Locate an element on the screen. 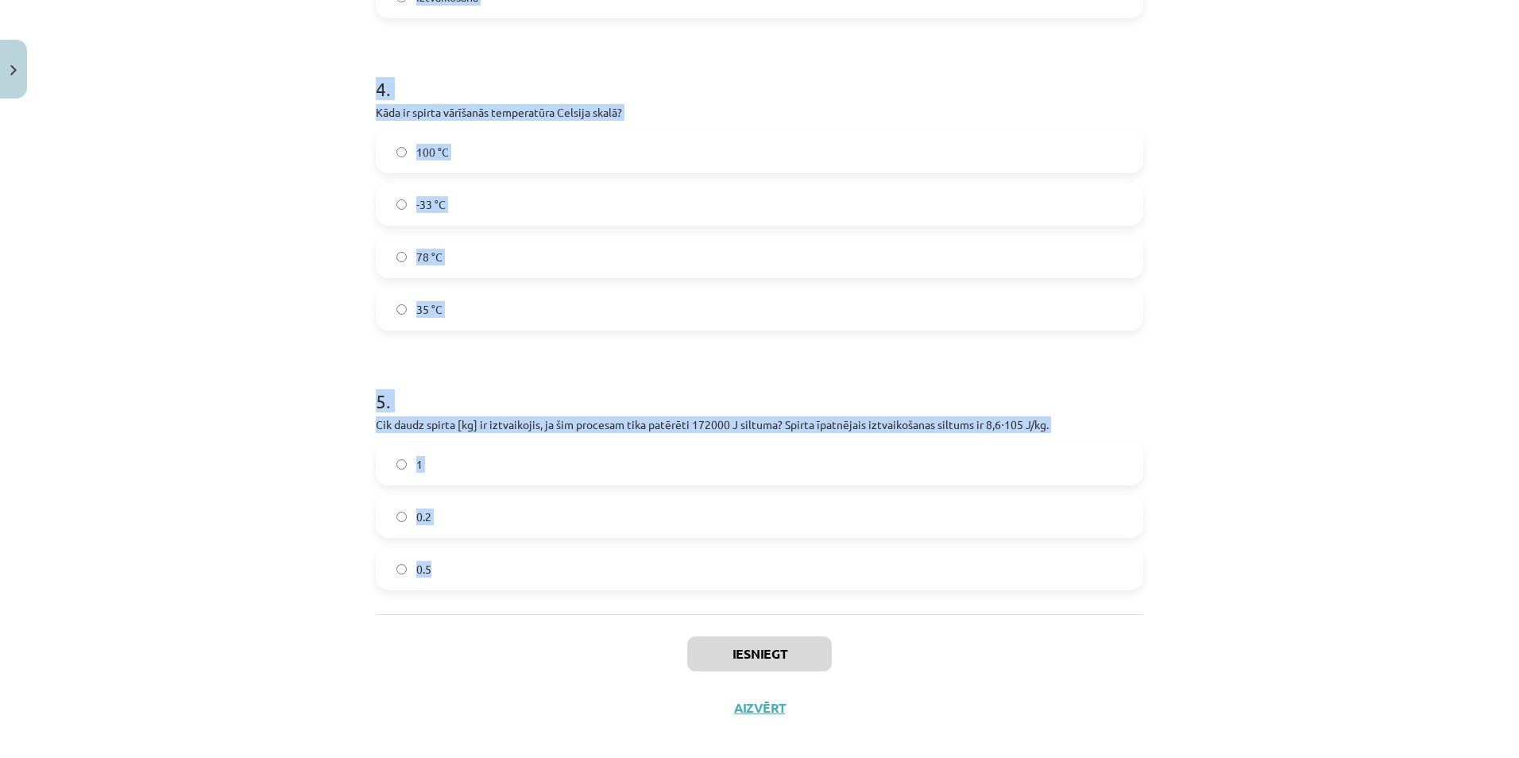 This screenshot has height=758, width=1519. span: 0.2 is located at coordinates (423, 516).